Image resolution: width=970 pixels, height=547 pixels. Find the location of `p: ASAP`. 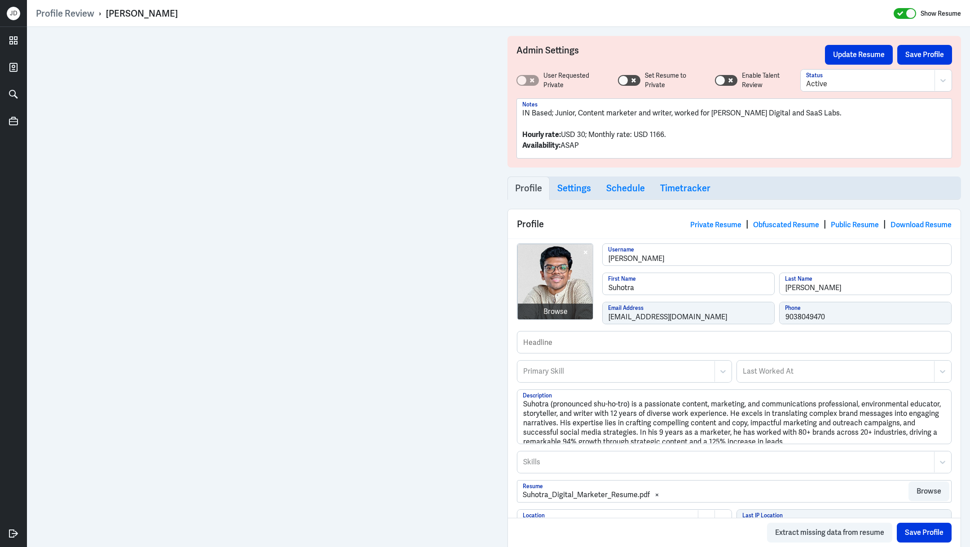

p: ASAP is located at coordinates (734, 145).